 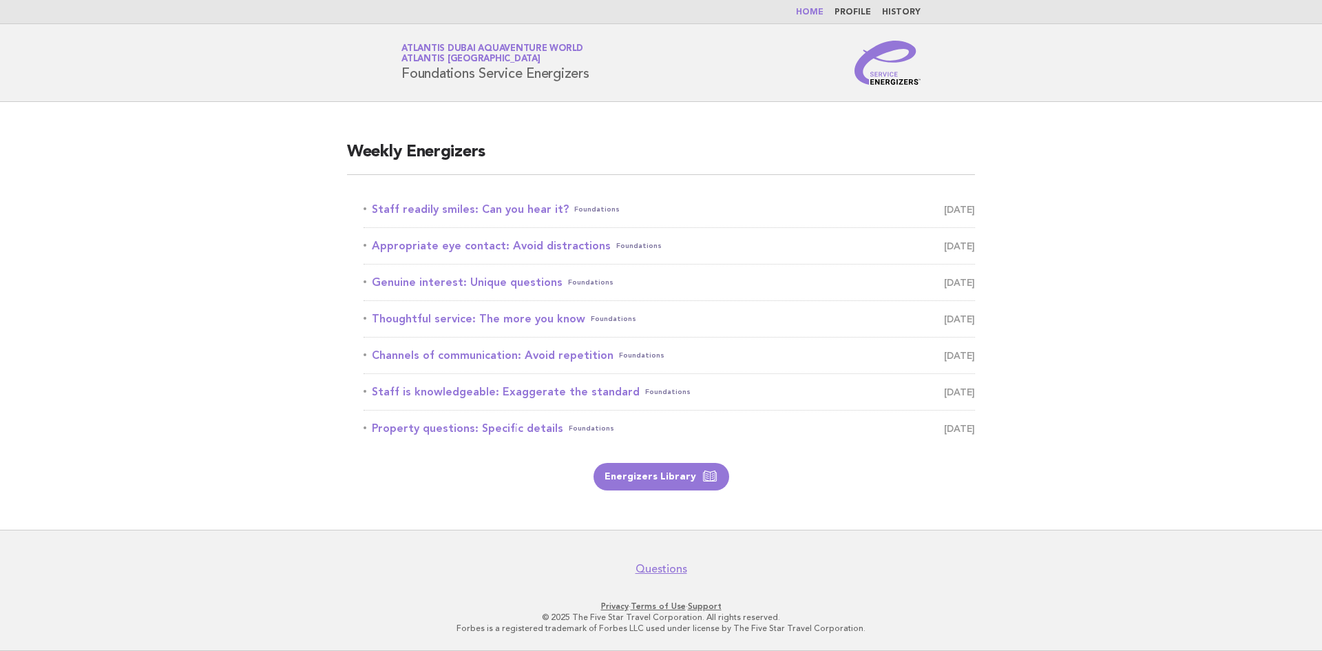 I want to click on p: Forbes is a registered trademark of Forbes LLC used under license by The Five Star Travel Corpora..., so click(x=661, y=628).